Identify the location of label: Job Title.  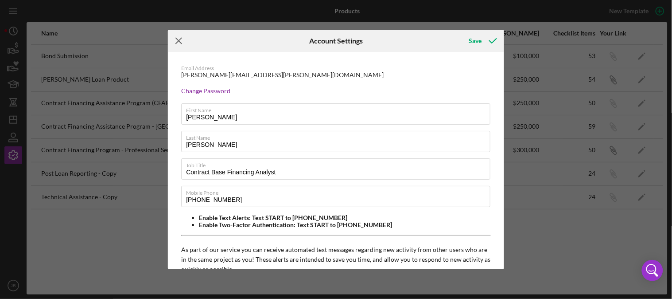
(338, 164).